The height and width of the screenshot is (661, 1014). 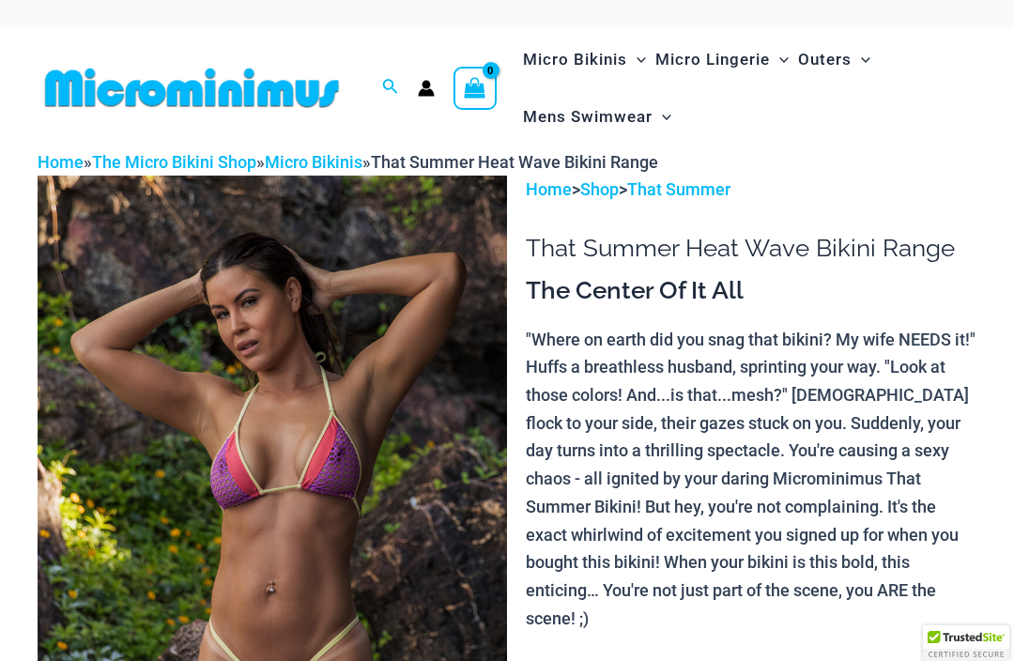 I want to click on span: Micro Lingerie, so click(x=713, y=59).